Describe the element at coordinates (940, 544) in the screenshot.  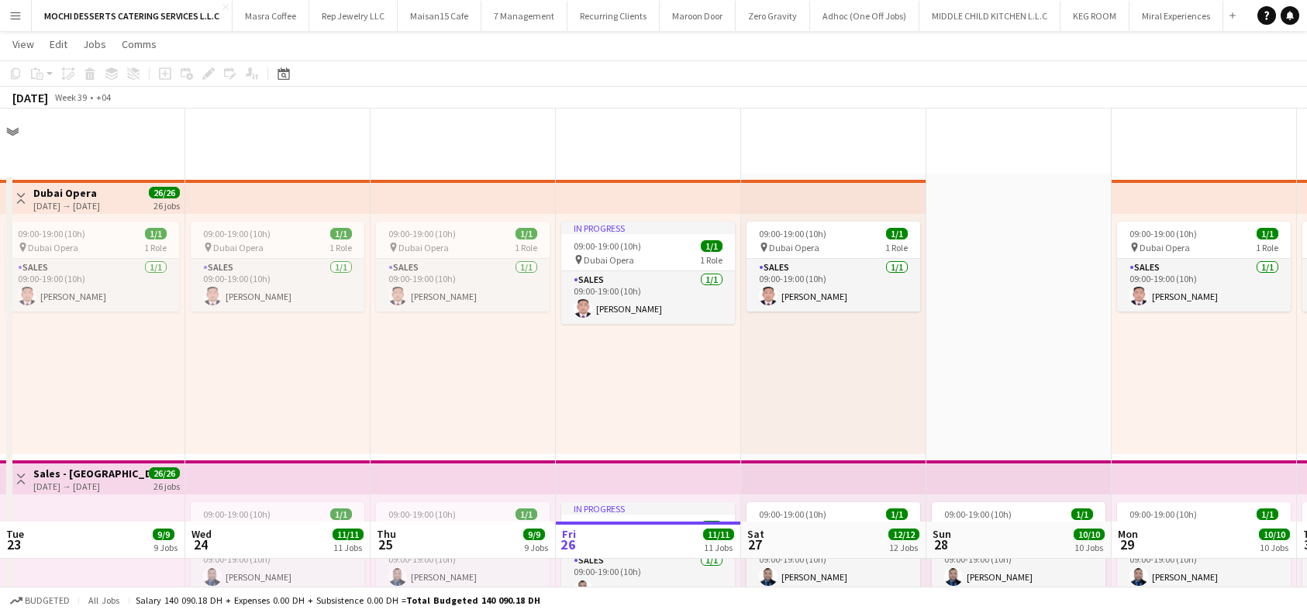
I see `span: 28` at that location.